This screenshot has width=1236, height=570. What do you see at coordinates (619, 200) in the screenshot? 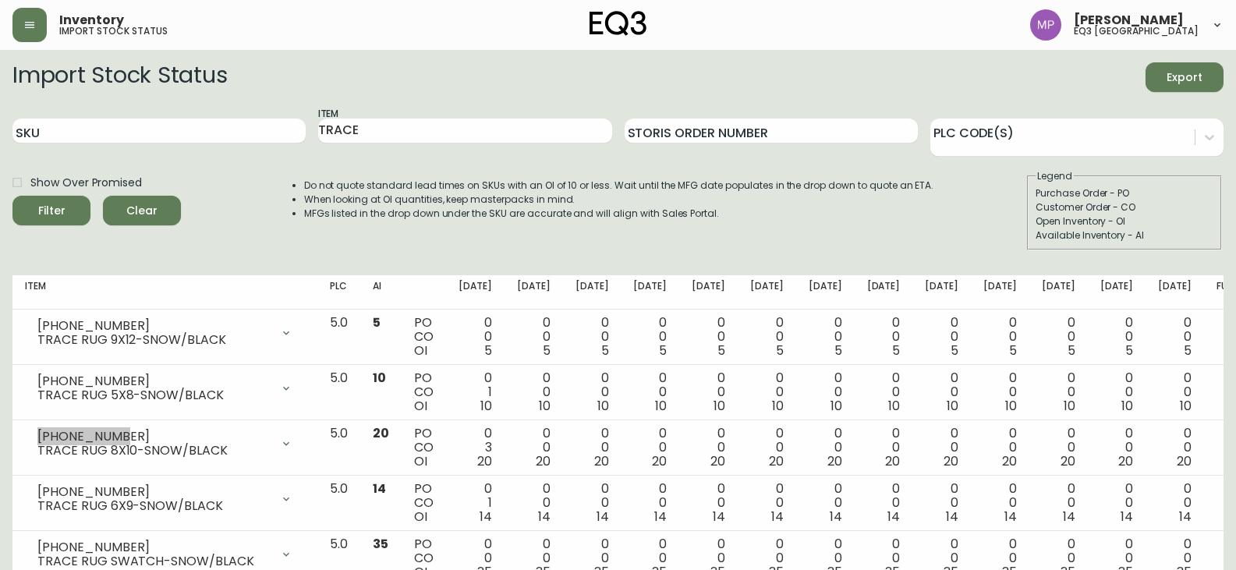
I see `li: When looking at OI quantities, keep masterpacks in mind.` at bounding box center [619, 200].